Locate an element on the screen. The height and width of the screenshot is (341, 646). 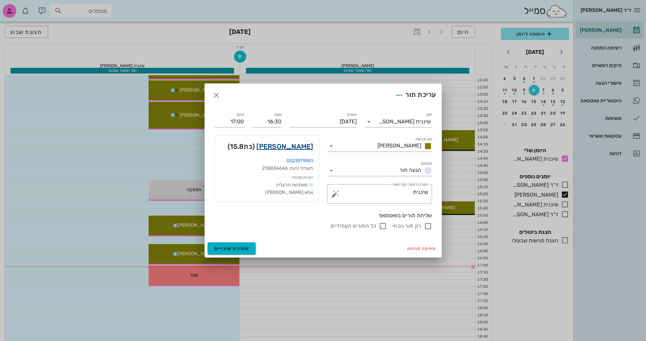
div: תעודת זהות: 218834646 is located at coordinates (266, 168).